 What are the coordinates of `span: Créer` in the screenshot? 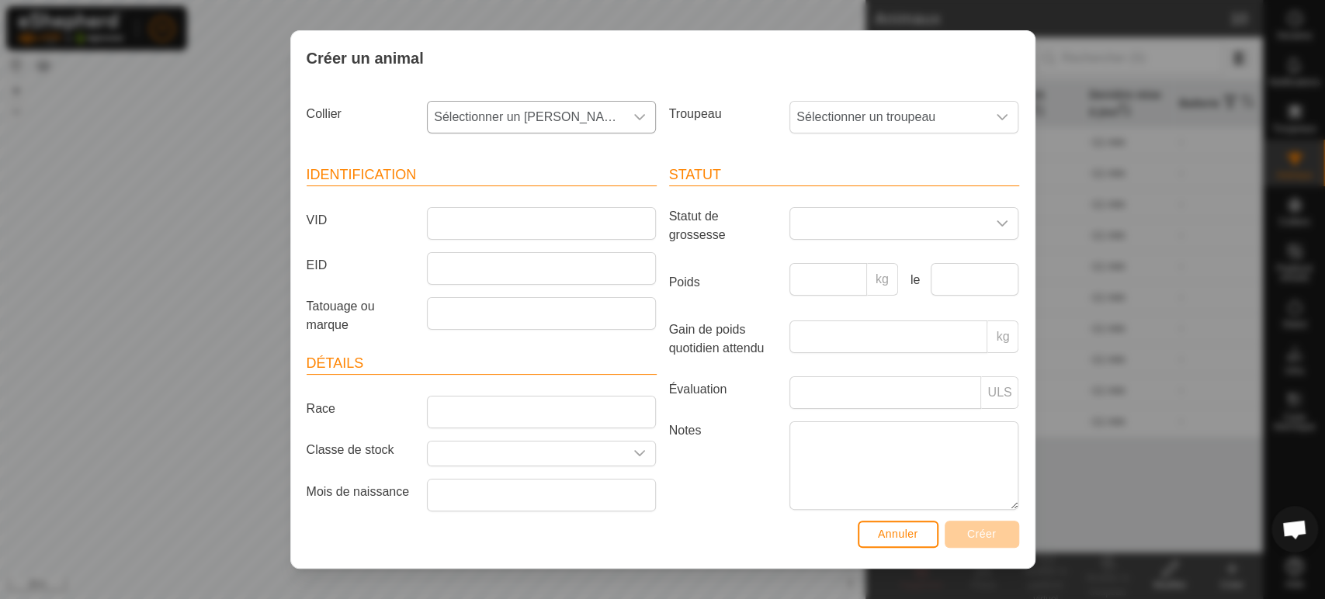 It's located at (982, 534).